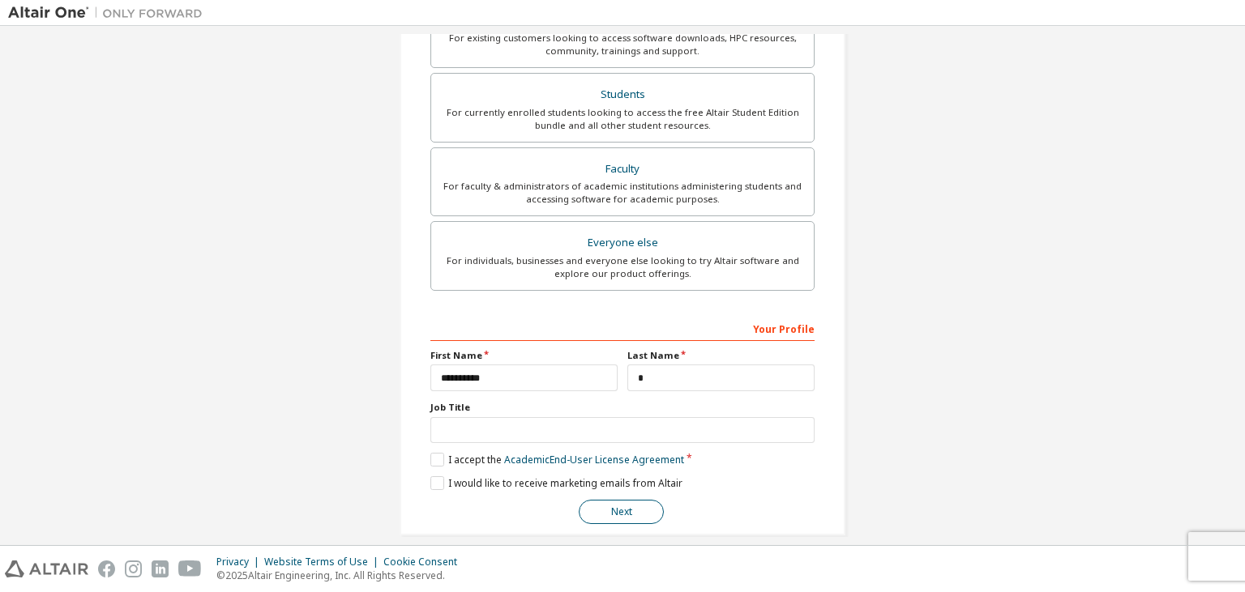 The image size is (1245, 592). I want to click on div: Privacy, so click(240, 562).